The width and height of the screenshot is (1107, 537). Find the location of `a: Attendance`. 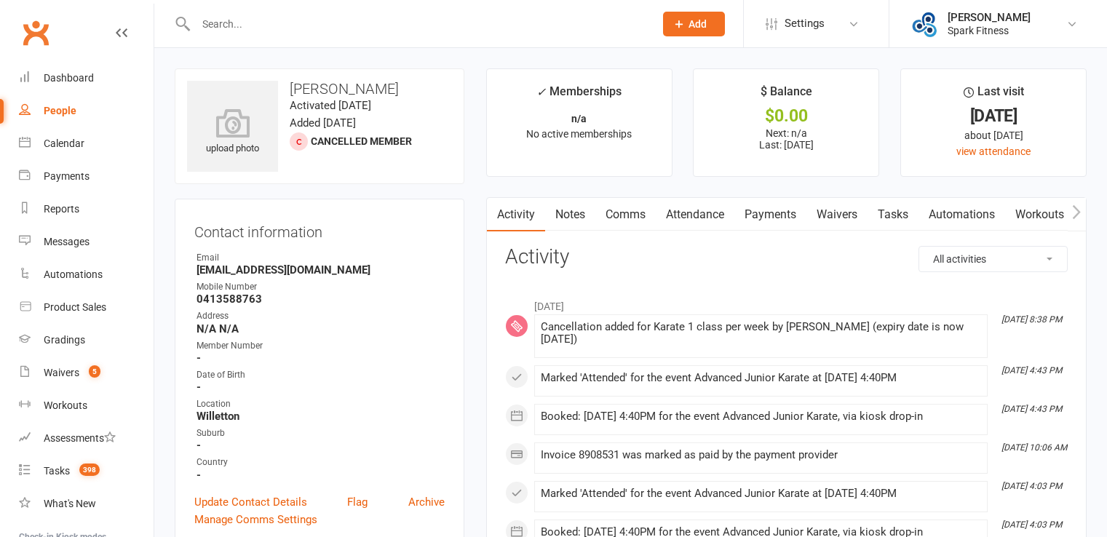

a: Attendance is located at coordinates (695, 215).